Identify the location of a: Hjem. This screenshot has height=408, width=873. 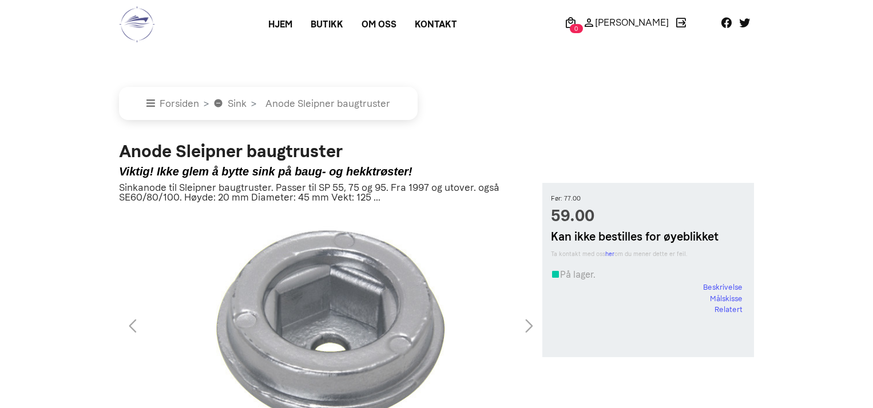
(280, 25).